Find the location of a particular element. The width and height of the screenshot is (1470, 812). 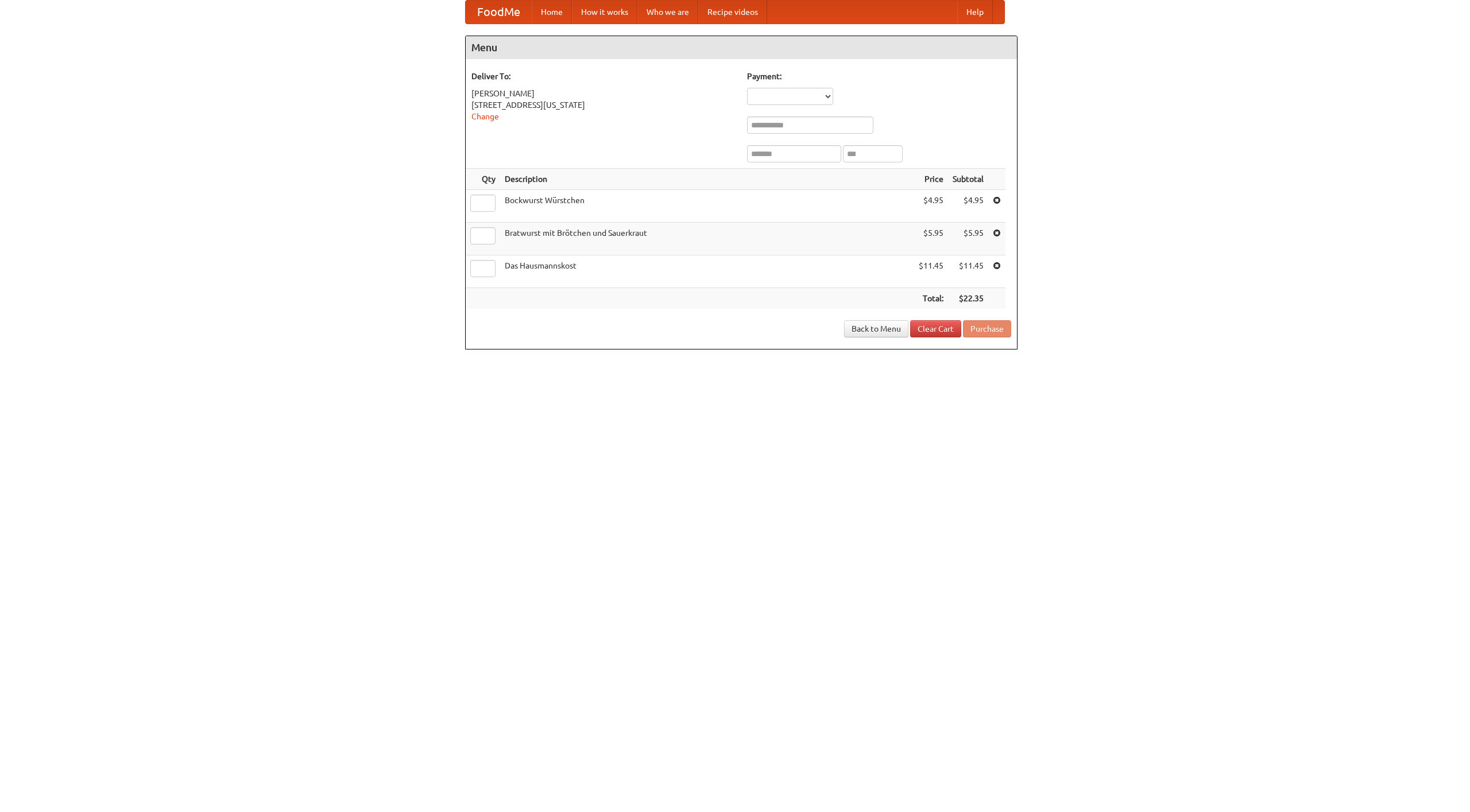

h4: Menu is located at coordinates (741, 48).